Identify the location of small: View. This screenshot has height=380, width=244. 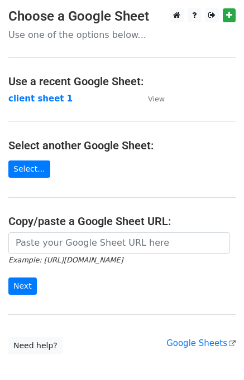
(156, 99).